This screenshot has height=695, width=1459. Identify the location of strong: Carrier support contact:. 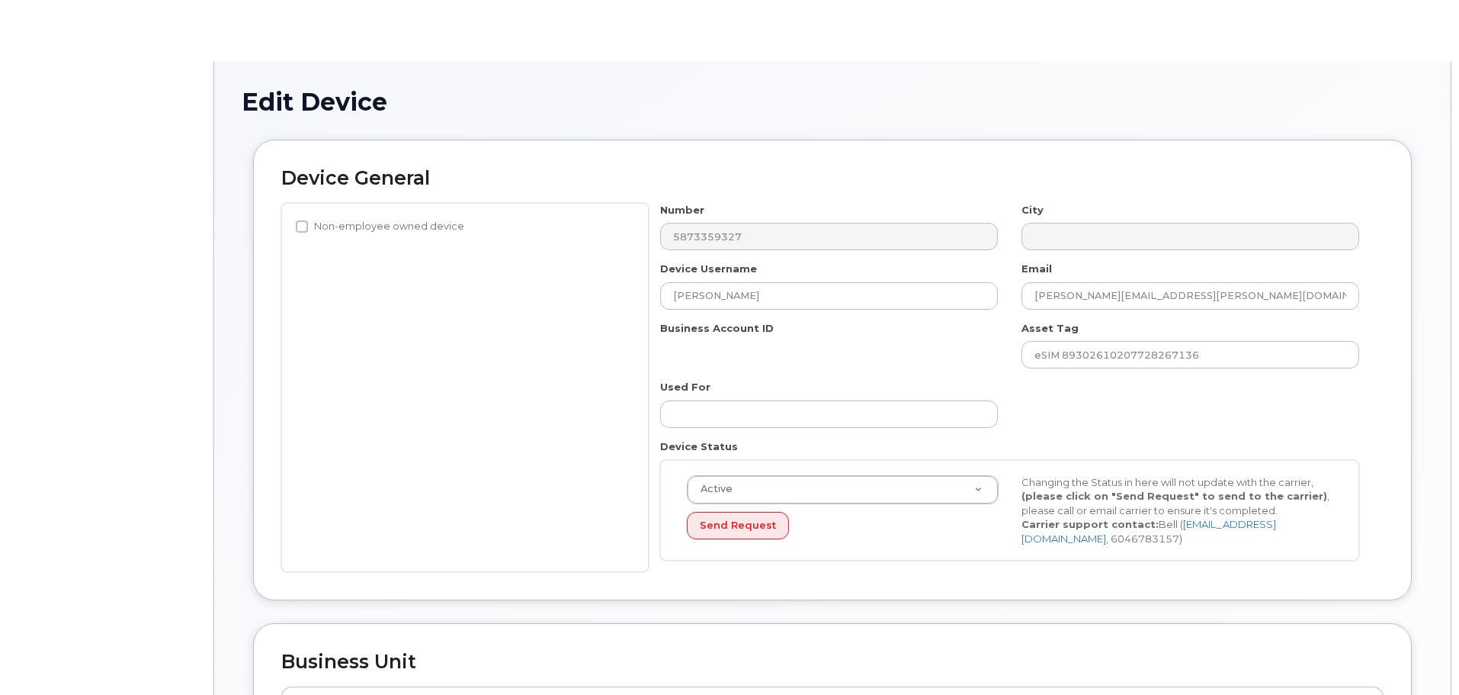
(1090, 524).